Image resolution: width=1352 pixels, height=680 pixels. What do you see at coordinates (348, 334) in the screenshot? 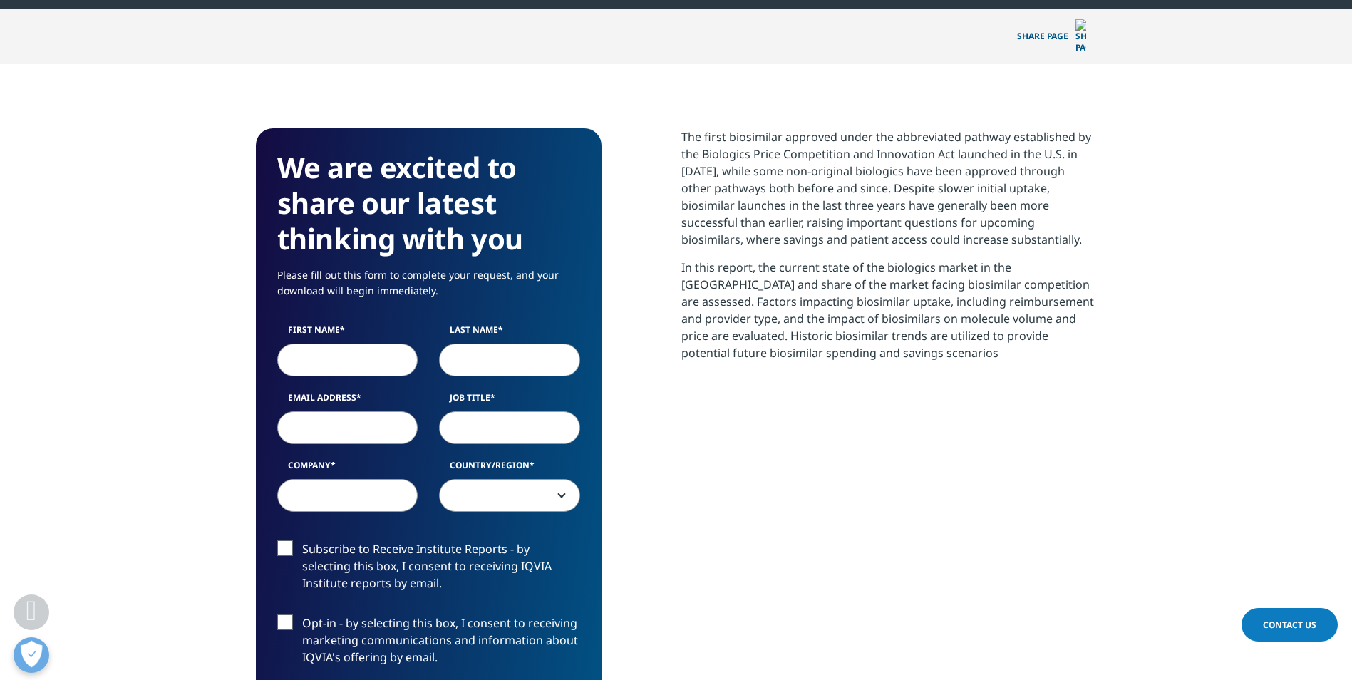
I see `label: First Name` at bounding box center [348, 334].